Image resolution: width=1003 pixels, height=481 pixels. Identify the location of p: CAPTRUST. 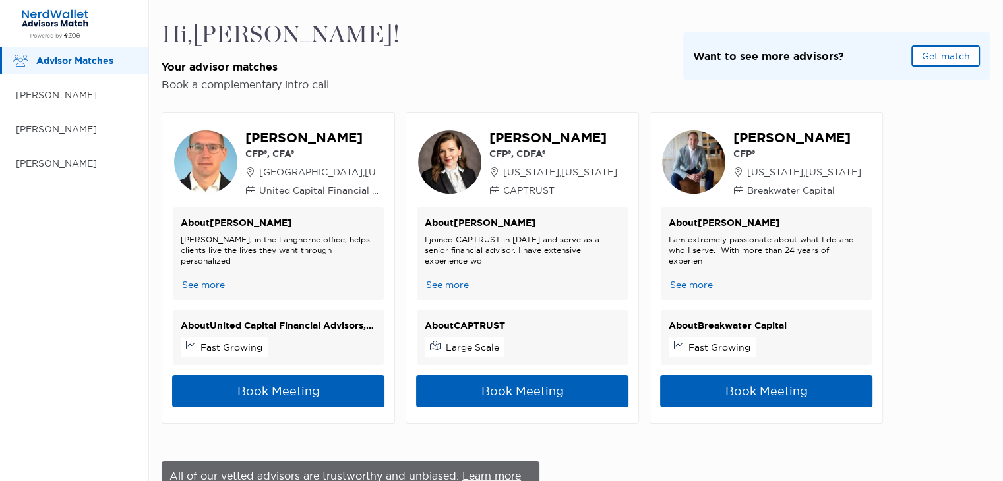
(553, 190).